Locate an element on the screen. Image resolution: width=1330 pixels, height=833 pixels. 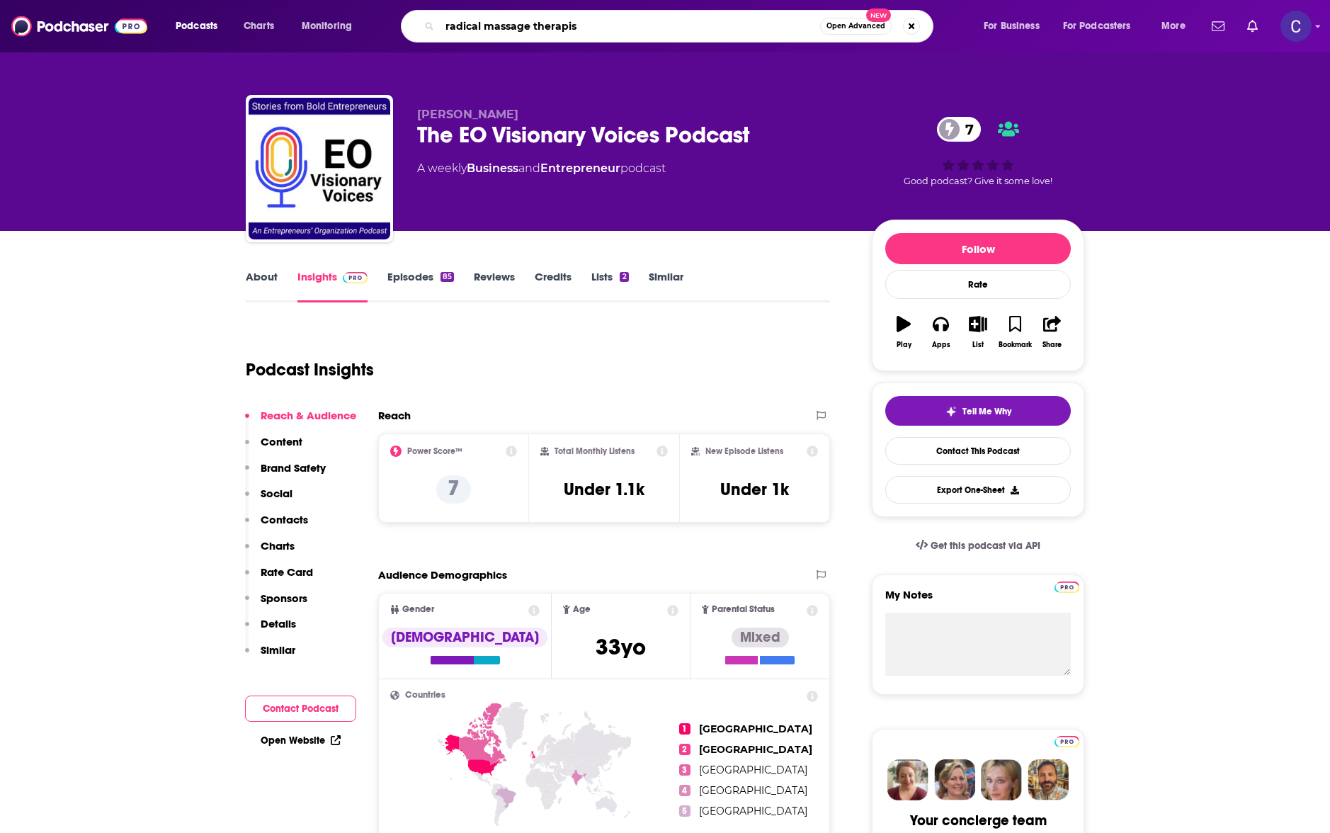
div: 85 is located at coordinates (447, 277).